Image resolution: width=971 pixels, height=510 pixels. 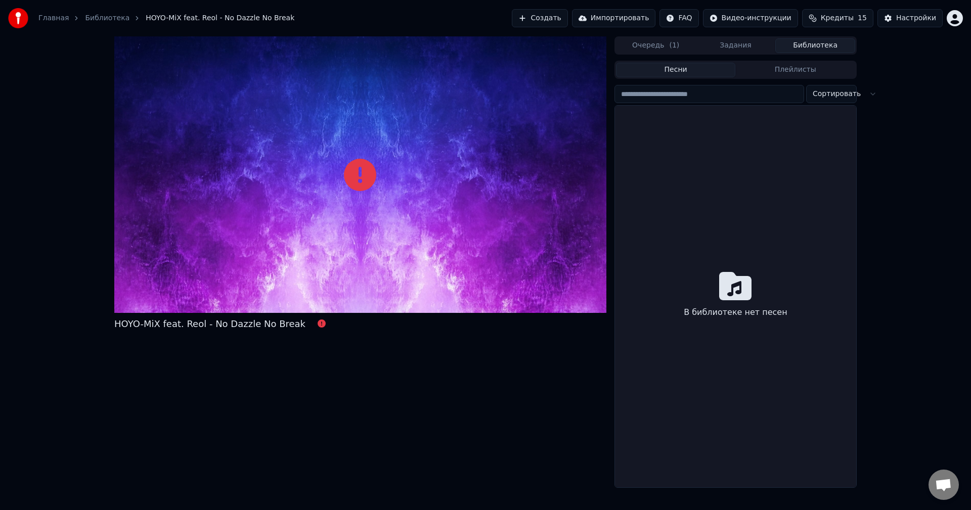 What do you see at coordinates (656, 46) in the screenshot?
I see `button: Очередь` at bounding box center [656, 46].